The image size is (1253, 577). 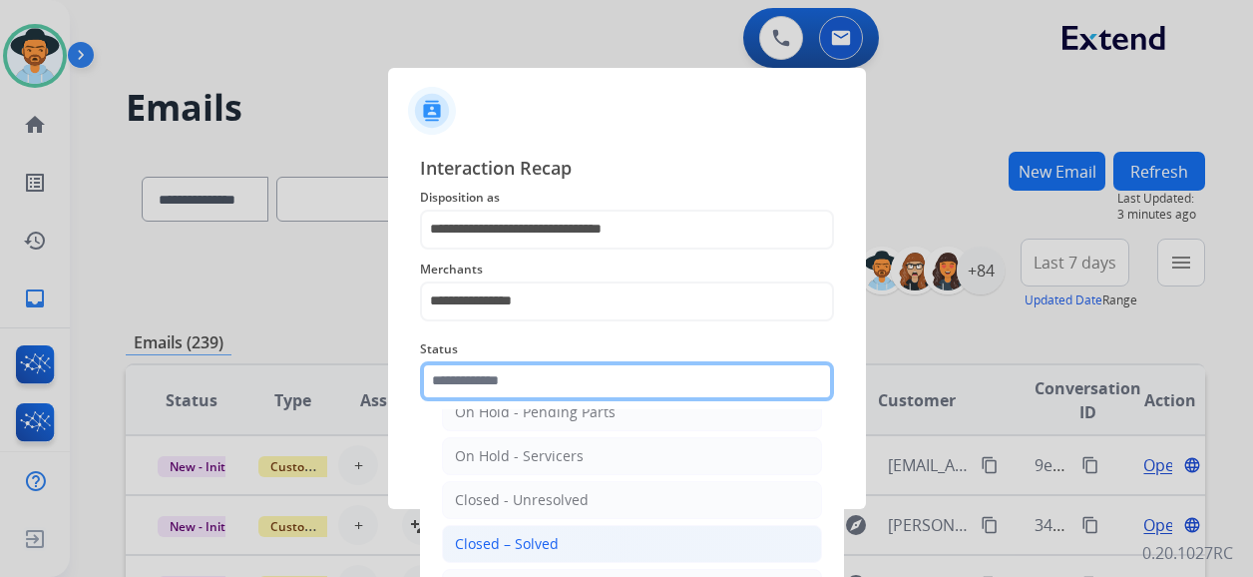 What do you see at coordinates (522, 500) in the screenshot?
I see `div: Closed - Unresolved` at bounding box center [522, 500].